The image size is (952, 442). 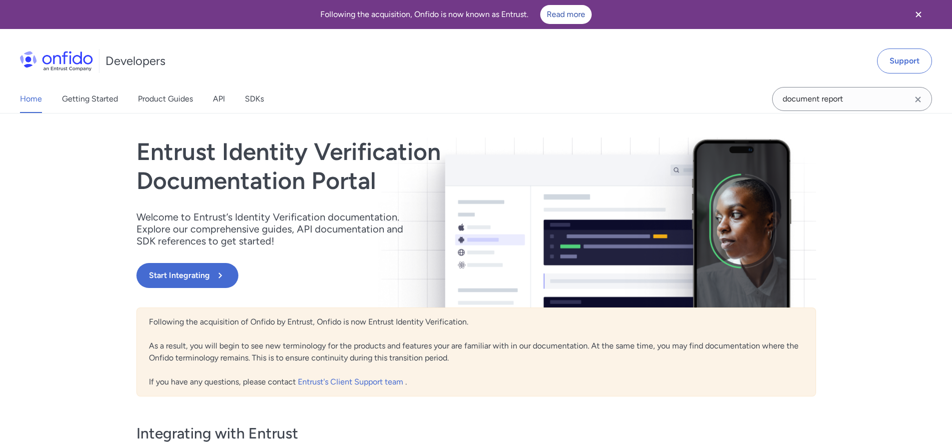 I want to click on h1: Developers, so click(x=135, y=61).